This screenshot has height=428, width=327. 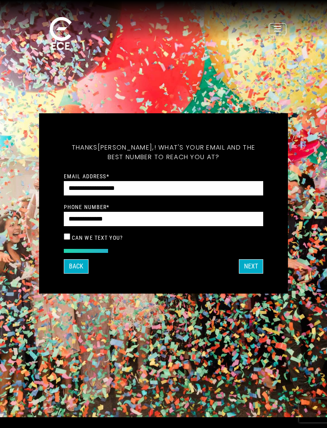 I want to click on img: ece_new_logo_whitev2-1.png, so click(x=61, y=34).